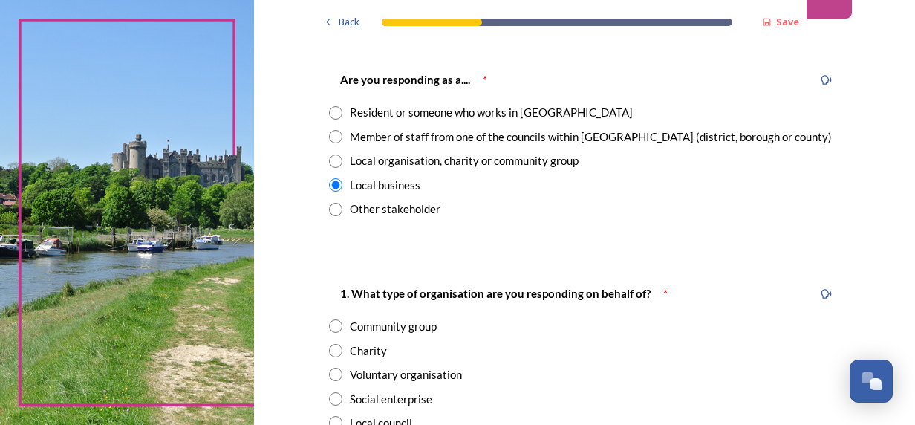 This screenshot has height=425, width=915. I want to click on div: Community group, so click(393, 326).